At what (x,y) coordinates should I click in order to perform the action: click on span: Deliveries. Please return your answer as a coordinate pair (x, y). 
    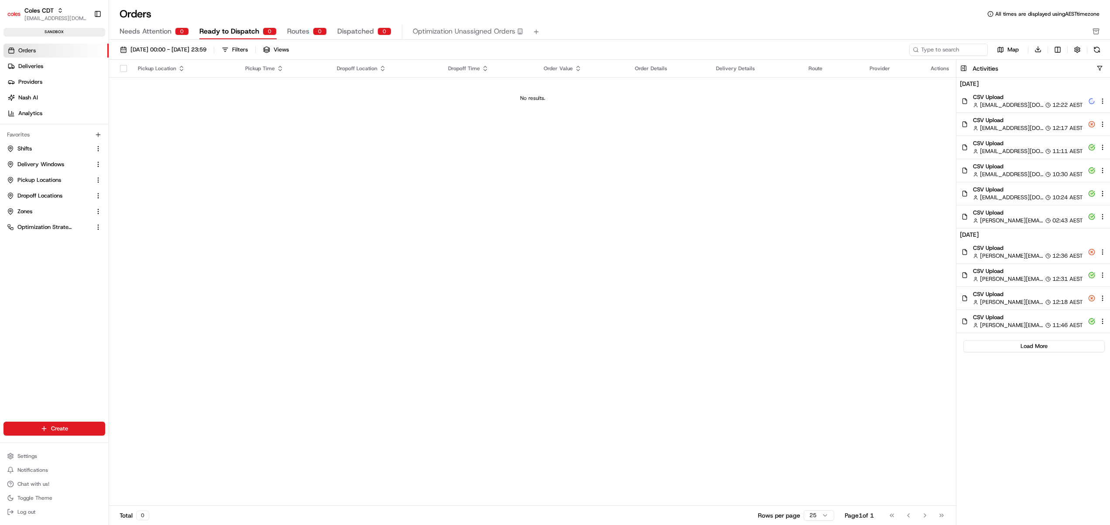
    Looking at the image, I should click on (31, 66).